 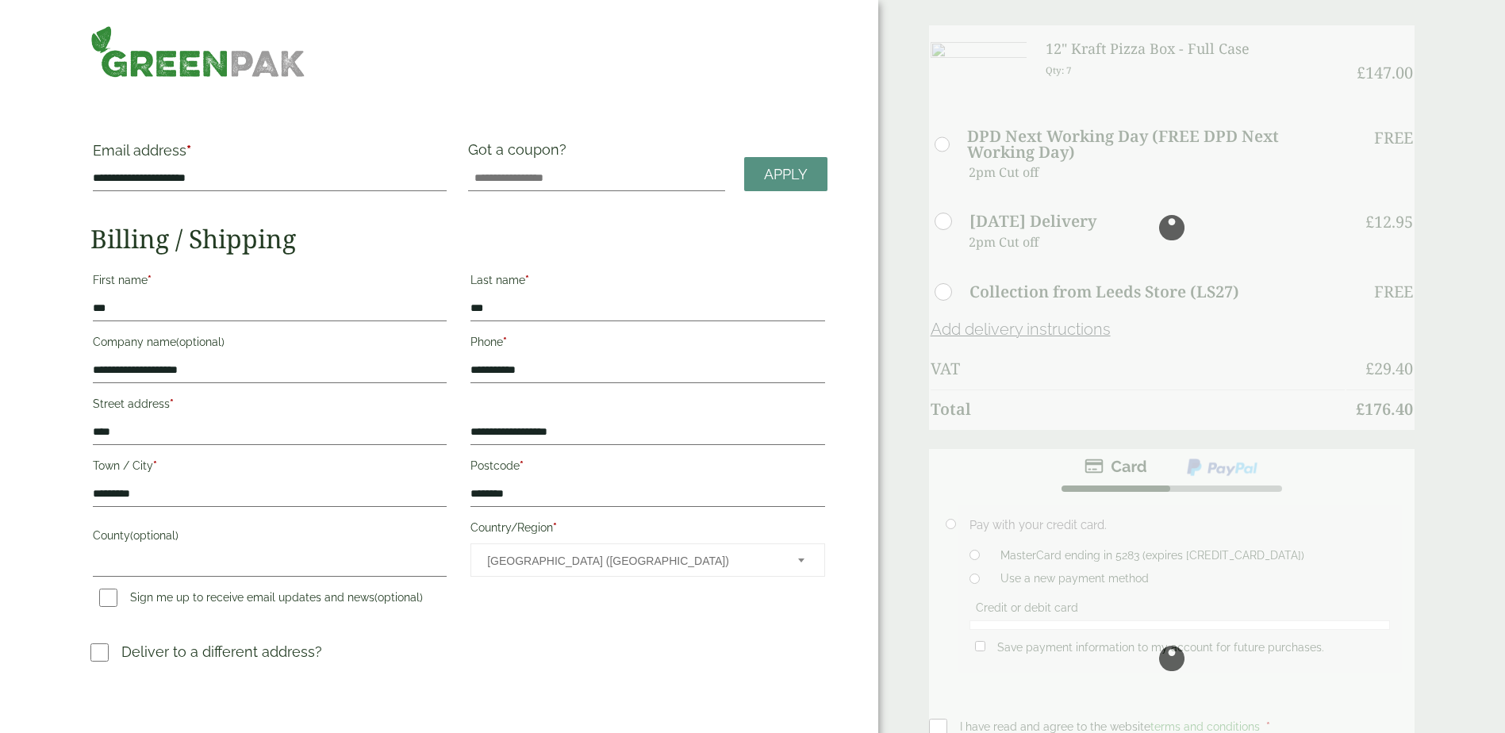 What do you see at coordinates (270, 155) in the screenshot?
I see `label: Email address` at bounding box center [270, 155].